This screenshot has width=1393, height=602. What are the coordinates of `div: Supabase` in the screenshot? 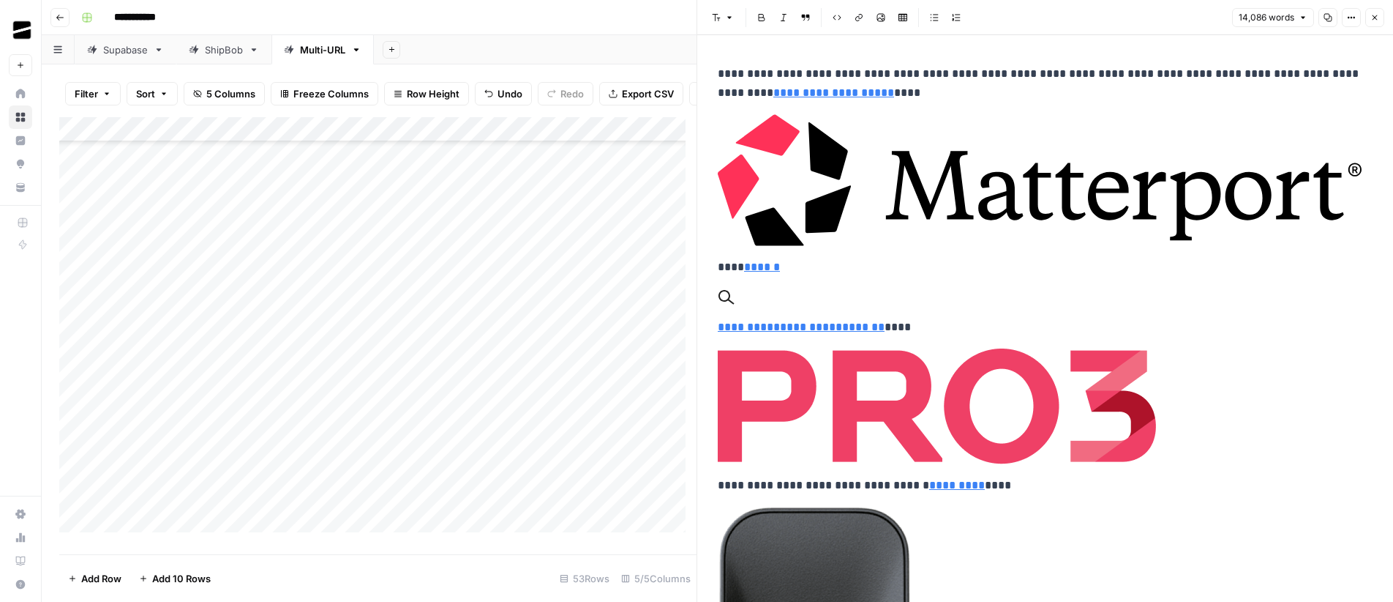 It's located at (125, 50).